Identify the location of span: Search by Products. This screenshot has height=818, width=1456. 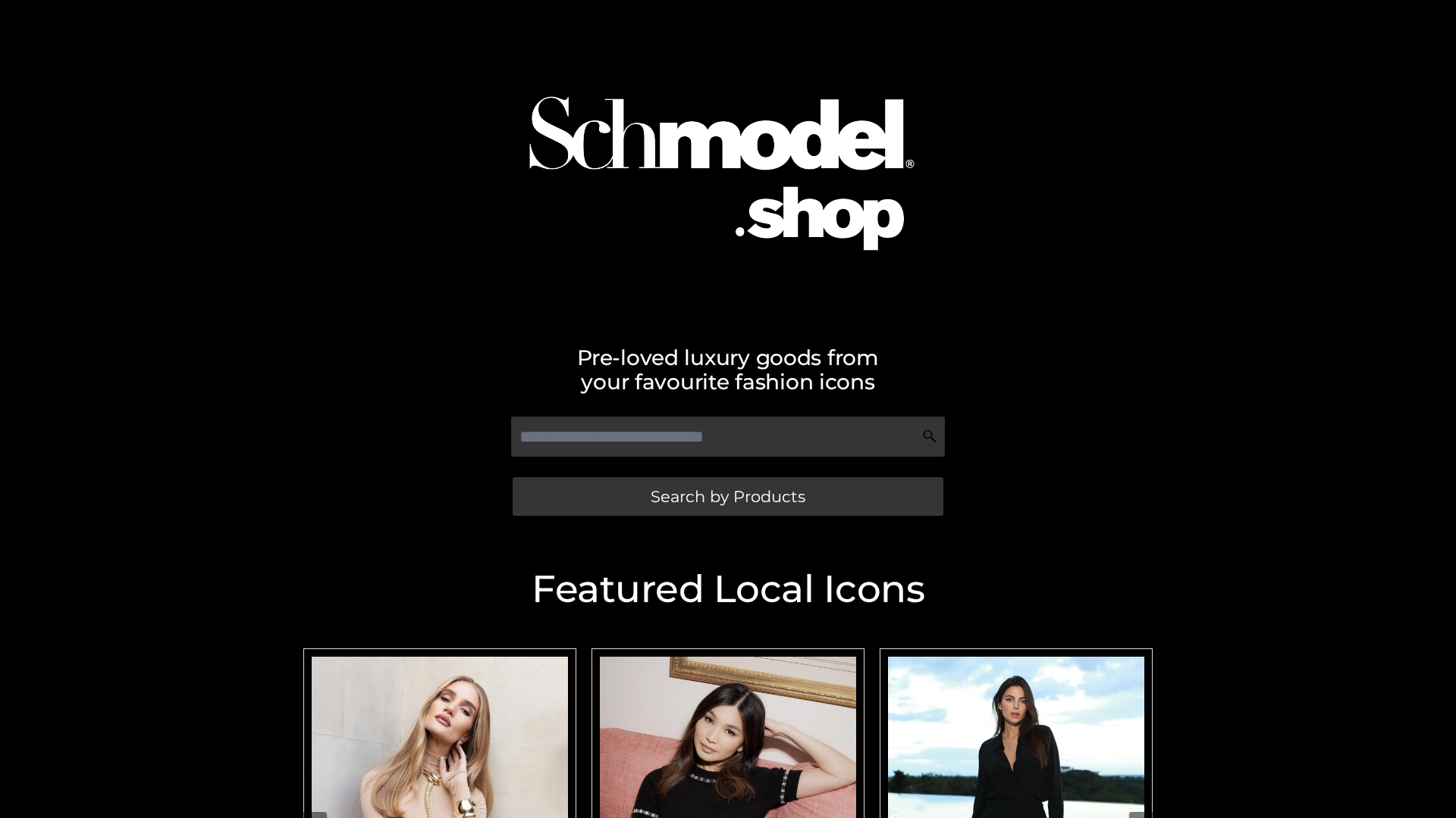
(728, 497).